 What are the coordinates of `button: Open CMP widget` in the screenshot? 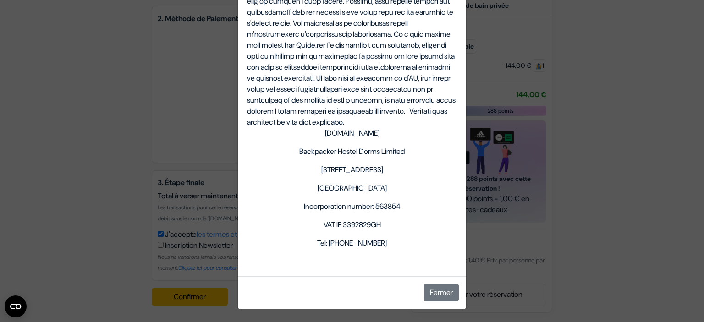 It's located at (16, 307).